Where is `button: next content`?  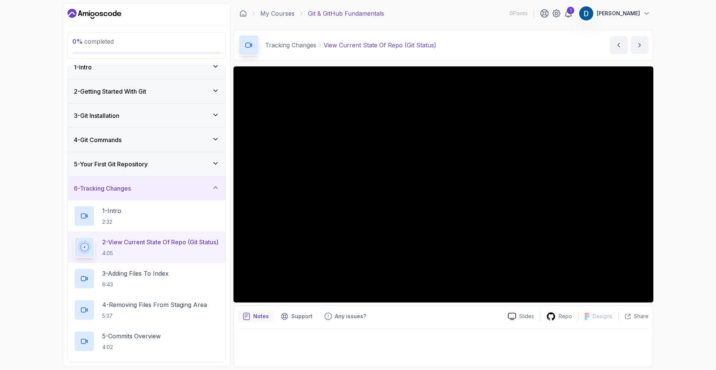 button: next content is located at coordinates (639, 45).